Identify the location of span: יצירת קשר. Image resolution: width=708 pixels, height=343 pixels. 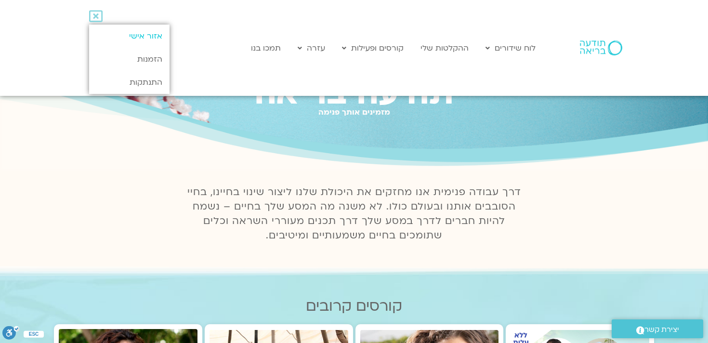
(661, 329).